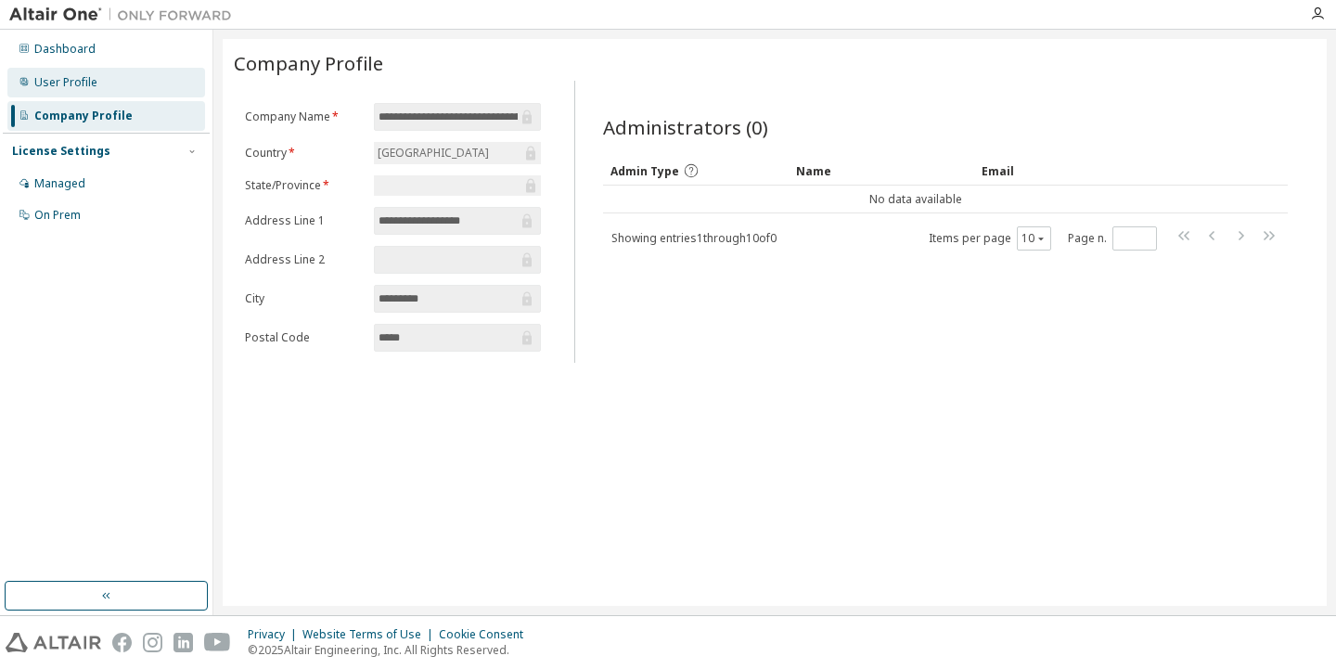 The height and width of the screenshot is (669, 1336). I want to click on img: altair_logo.svg, so click(53, 642).